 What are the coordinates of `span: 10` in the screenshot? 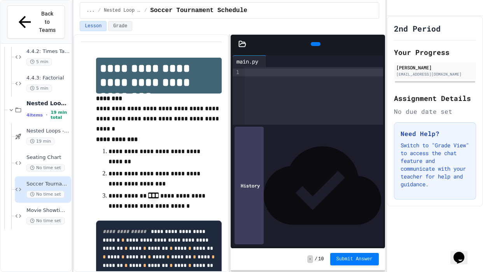 It's located at (321, 259).